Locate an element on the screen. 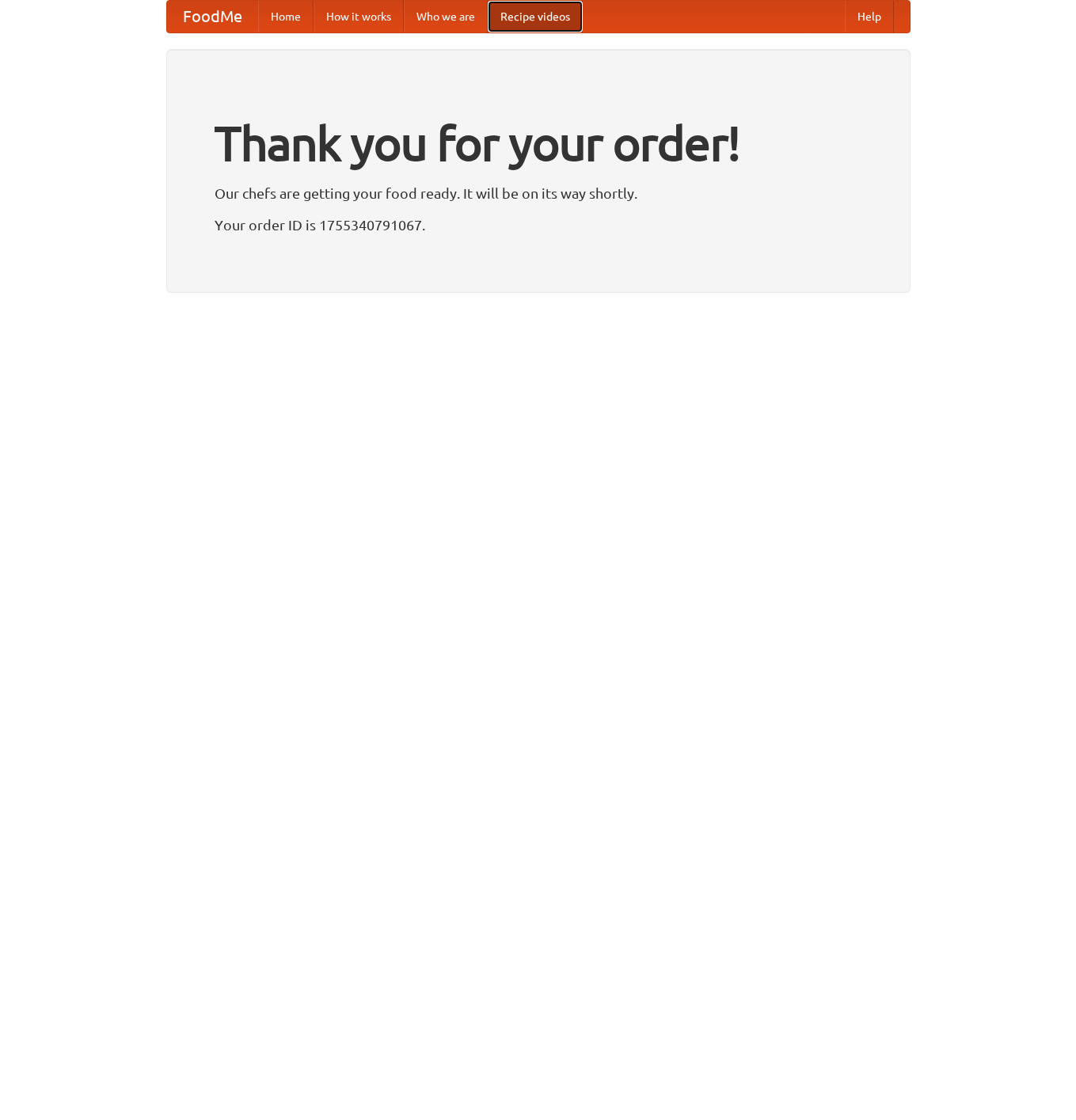 The height and width of the screenshot is (1120, 1076). a: Who we are is located at coordinates (446, 17).